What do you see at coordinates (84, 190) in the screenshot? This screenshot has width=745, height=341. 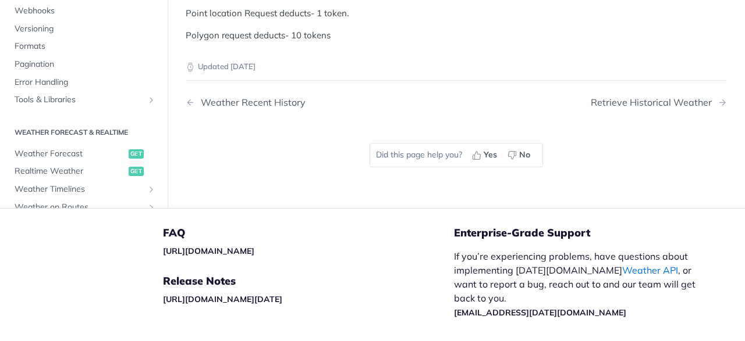 I see `a: Weather TimelinesShow subpages for Weather Timelines` at bounding box center [84, 190].